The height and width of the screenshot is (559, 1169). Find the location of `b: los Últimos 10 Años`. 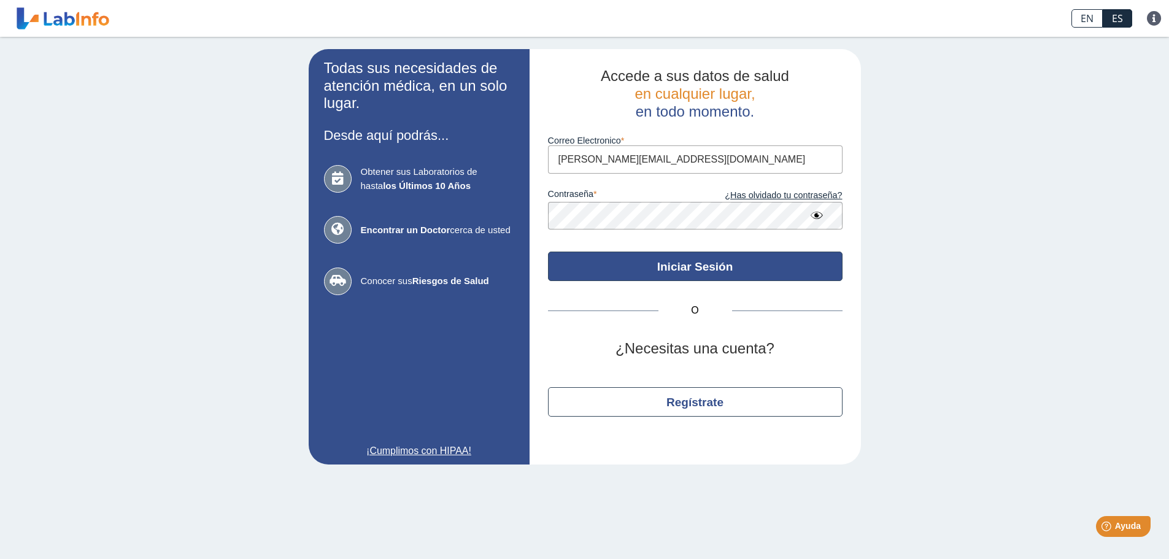

b: los Últimos 10 Años is located at coordinates (427, 185).